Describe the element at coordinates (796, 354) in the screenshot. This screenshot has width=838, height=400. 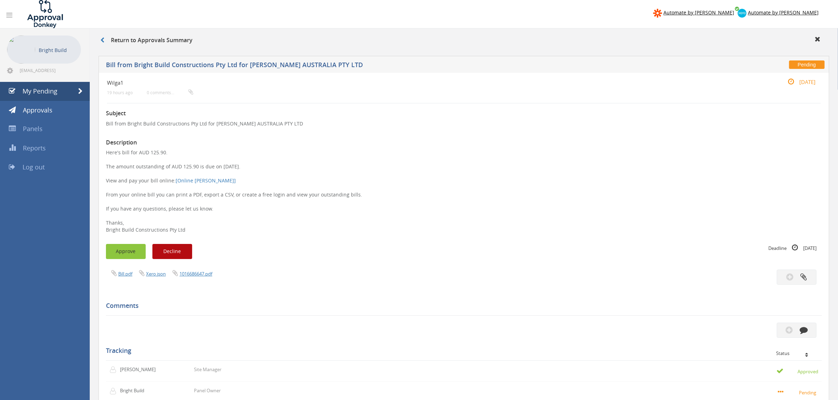
I see `div: Status` at that location.